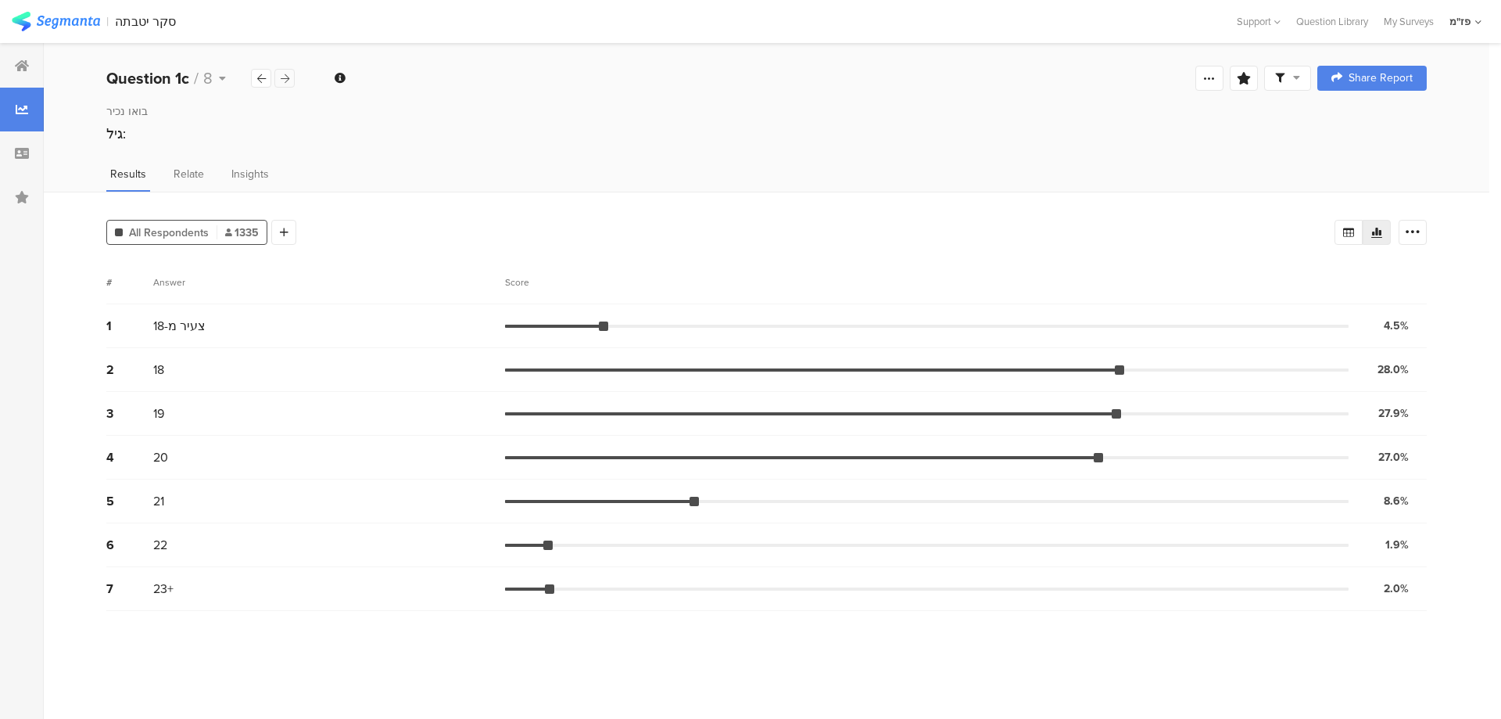 The width and height of the screenshot is (1501, 719). Describe the element at coordinates (130, 413) in the screenshot. I see `div: 3` at that location.